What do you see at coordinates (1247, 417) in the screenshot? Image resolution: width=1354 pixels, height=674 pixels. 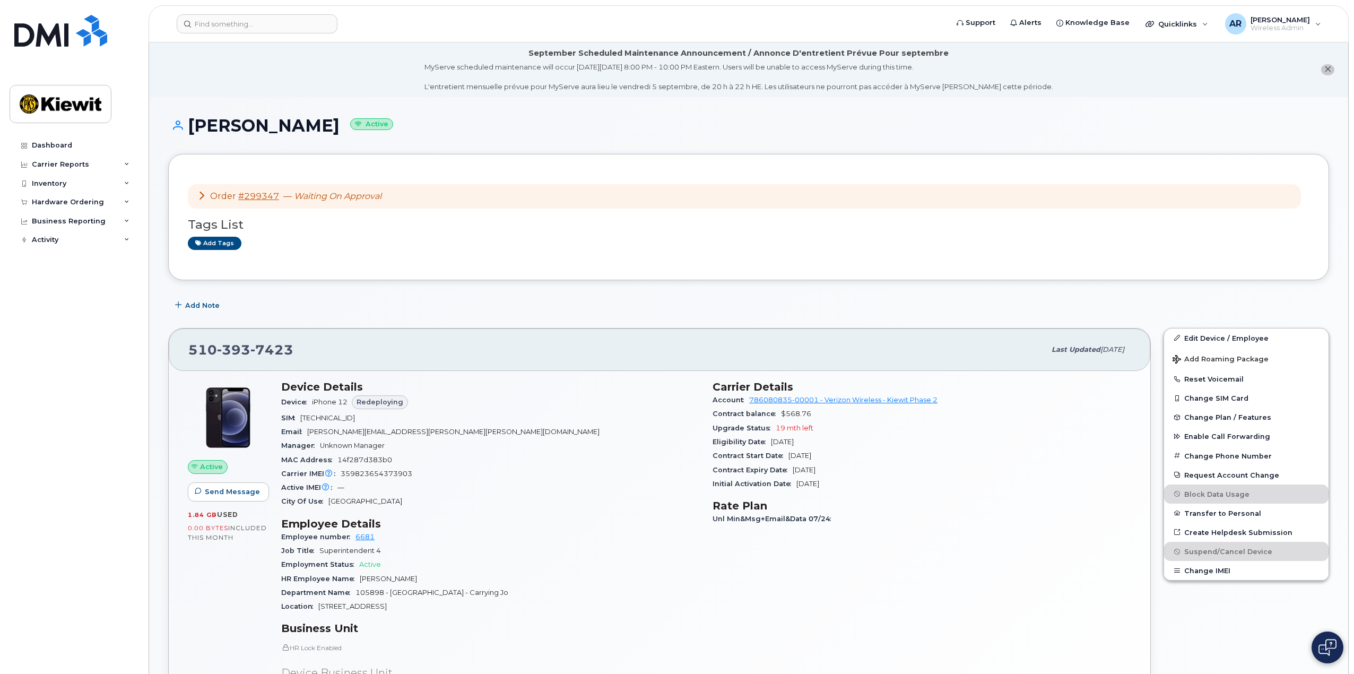 I see `button: Change Plan / Features` at bounding box center [1247, 417].